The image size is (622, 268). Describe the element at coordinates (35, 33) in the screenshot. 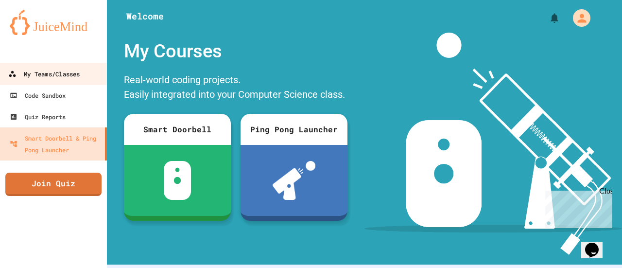

I see `div: Chat with us now!Close` at that location.